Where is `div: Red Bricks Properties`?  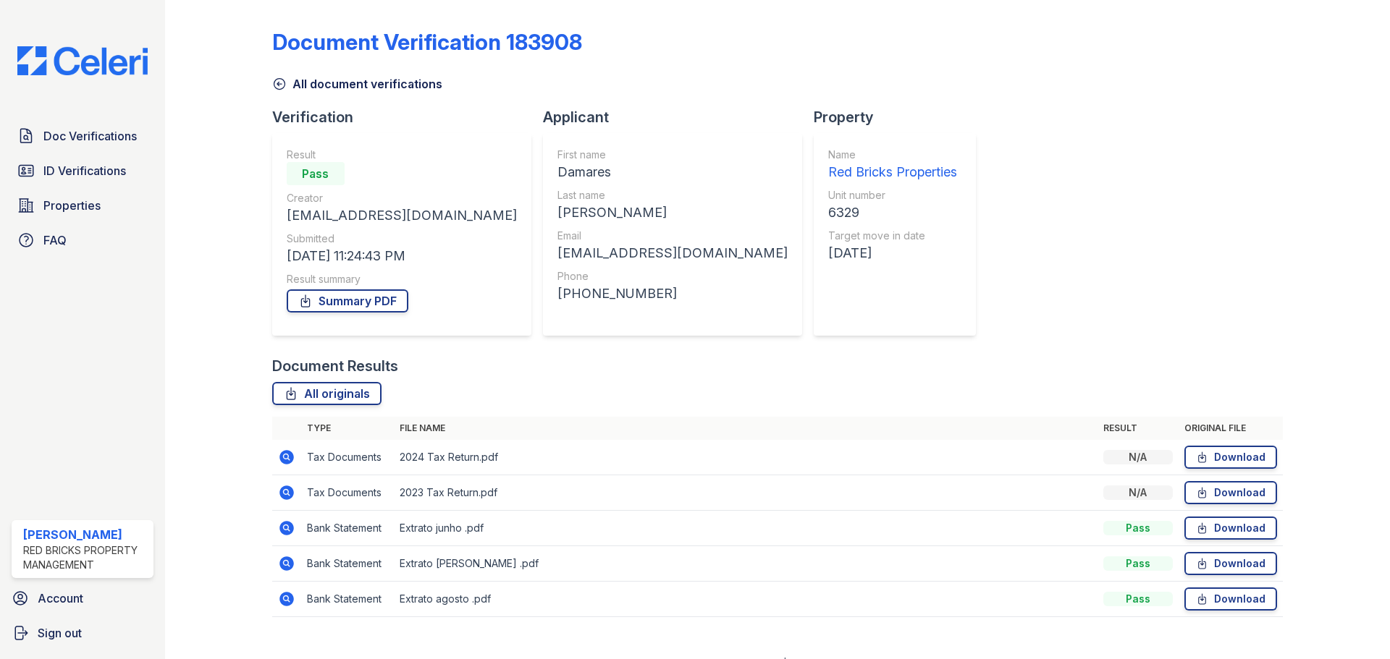 div: Red Bricks Properties is located at coordinates (893, 172).